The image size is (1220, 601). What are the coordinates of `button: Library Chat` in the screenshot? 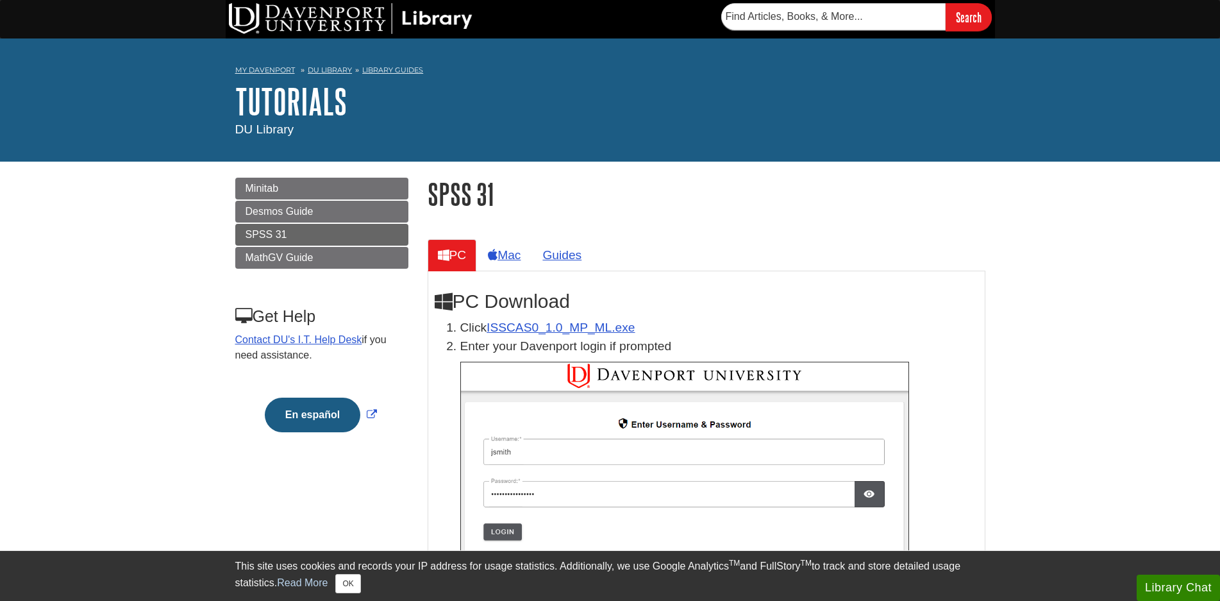 It's located at (1178, 587).